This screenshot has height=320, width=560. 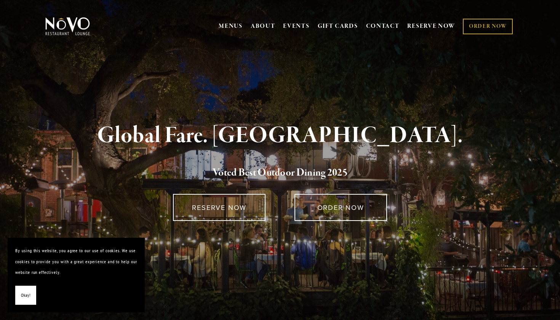 What do you see at coordinates (338, 26) in the screenshot?
I see `a: GIFT CARDS` at bounding box center [338, 26].